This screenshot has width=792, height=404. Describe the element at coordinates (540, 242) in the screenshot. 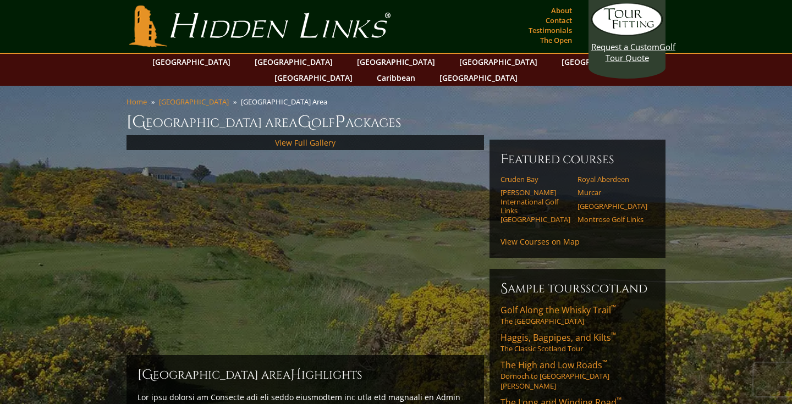

I see `a: View Courses on Map` at that location.